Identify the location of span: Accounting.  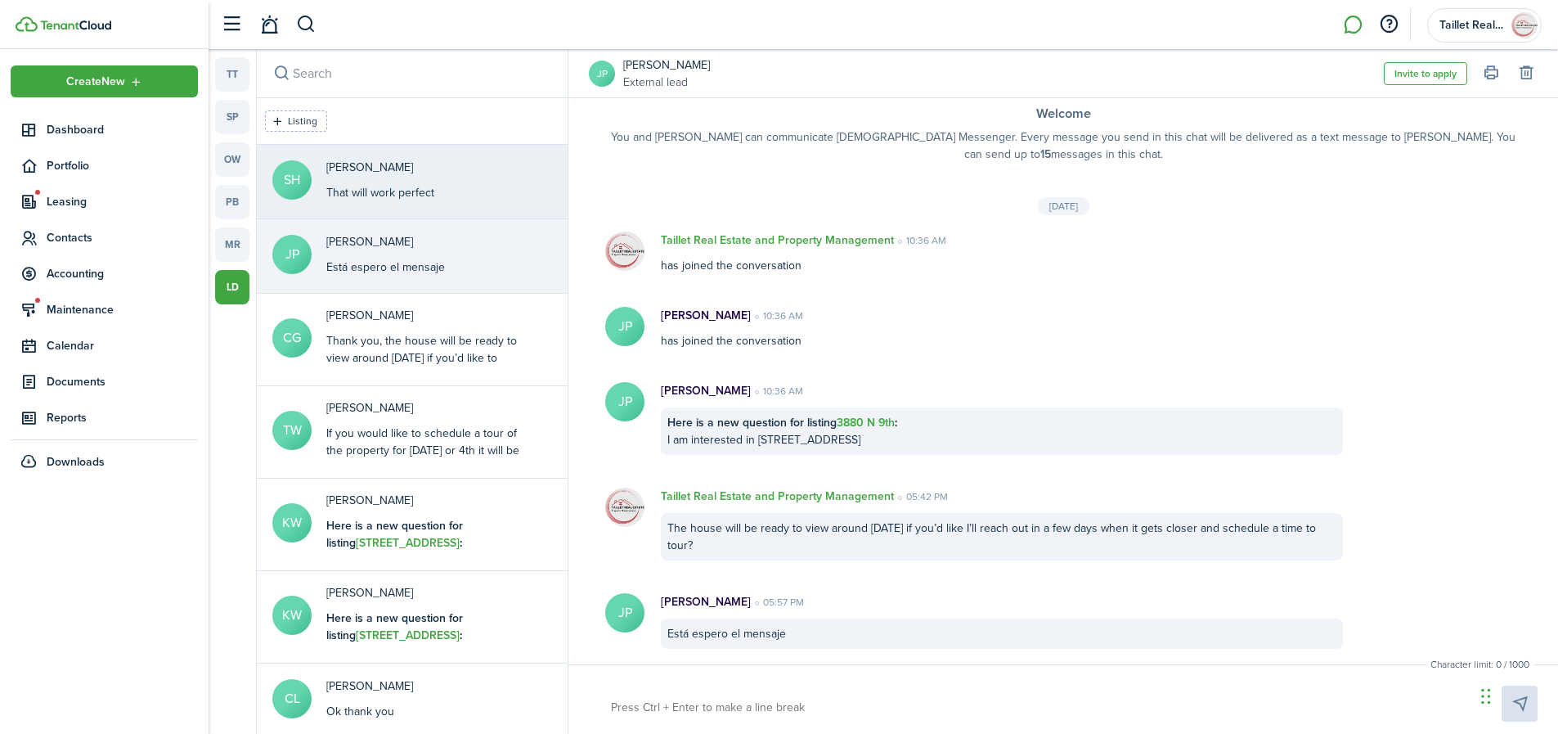
(122, 273).